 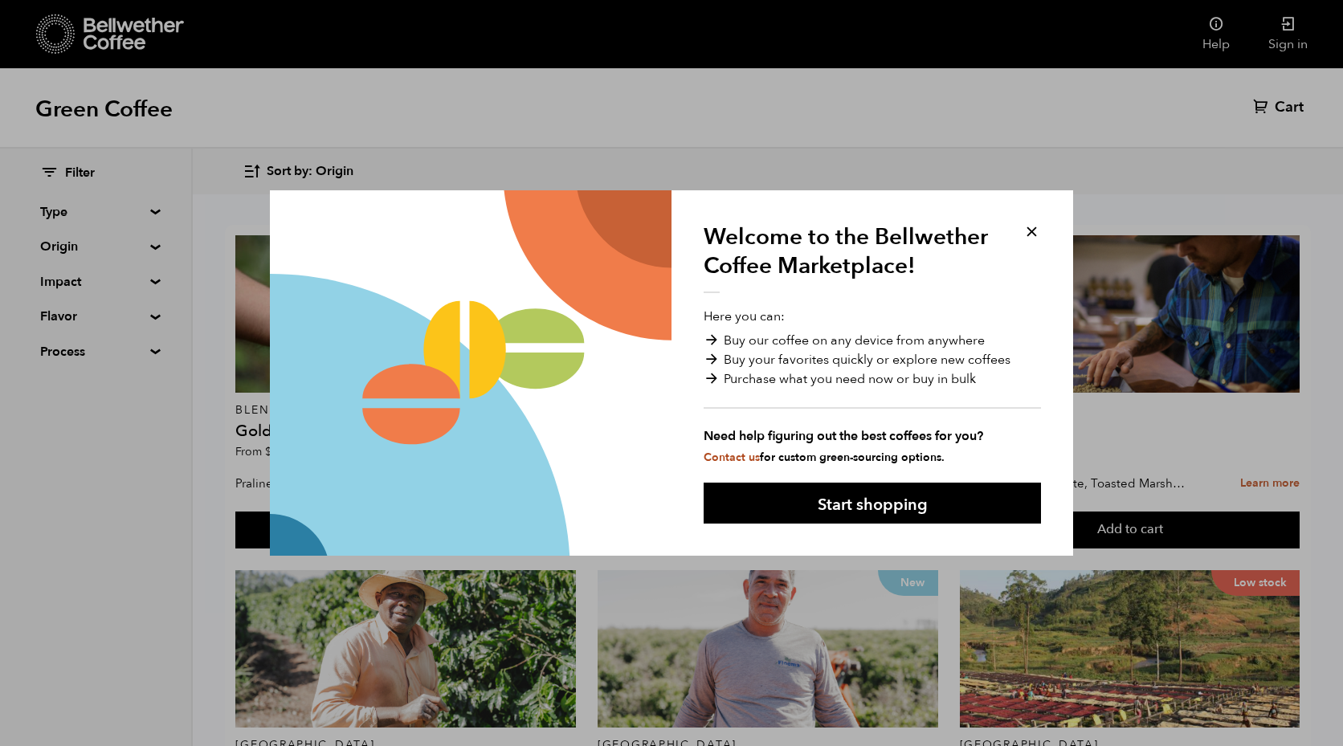 I want to click on button: Start shopping, so click(x=872, y=503).